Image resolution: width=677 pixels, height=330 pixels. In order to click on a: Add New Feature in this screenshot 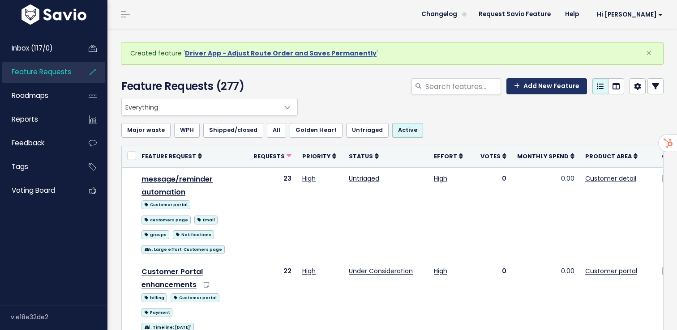, I will do `click(547, 86)`.